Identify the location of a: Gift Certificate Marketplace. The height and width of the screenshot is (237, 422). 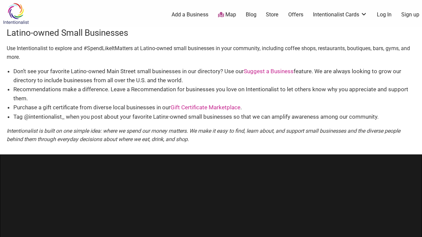
(206, 107).